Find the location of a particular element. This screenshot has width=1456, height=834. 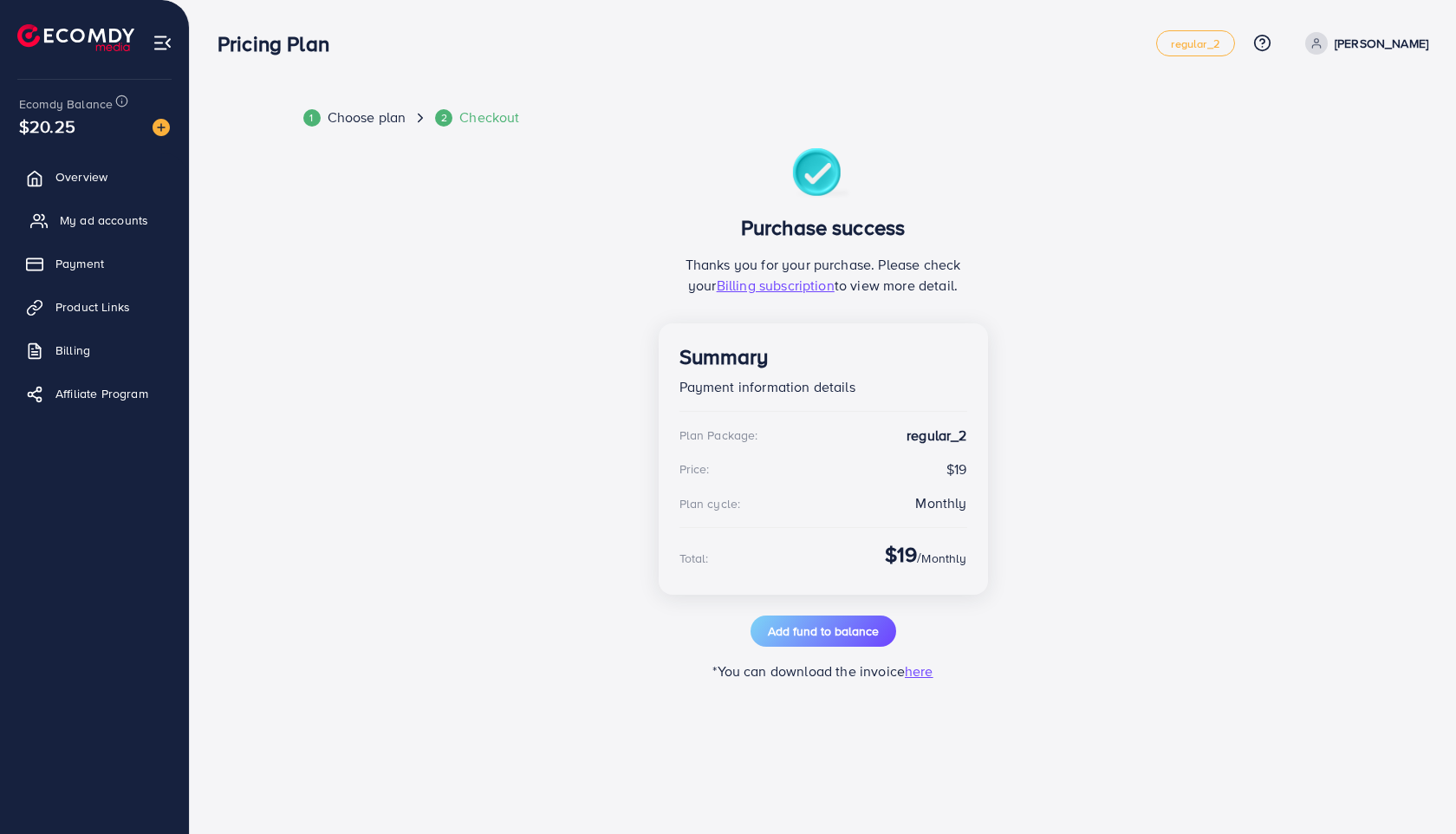

div: Monthly is located at coordinates (941, 503).